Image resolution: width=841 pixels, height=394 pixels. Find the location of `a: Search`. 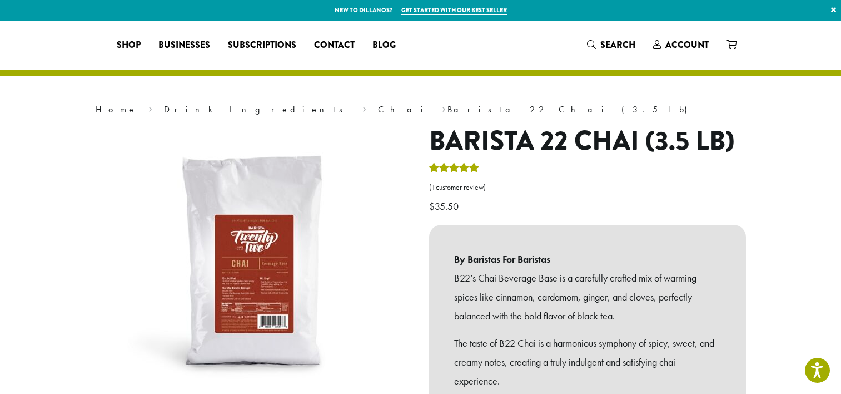

a: Search is located at coordinates (611, 44).